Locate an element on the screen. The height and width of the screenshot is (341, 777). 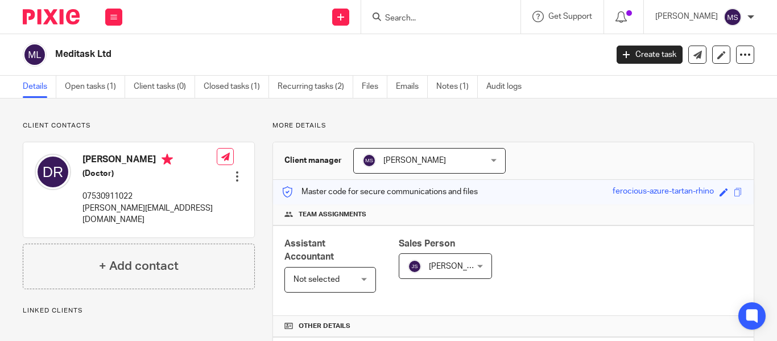
h2: Meditask Ltd is located at coordinates (273, 54).